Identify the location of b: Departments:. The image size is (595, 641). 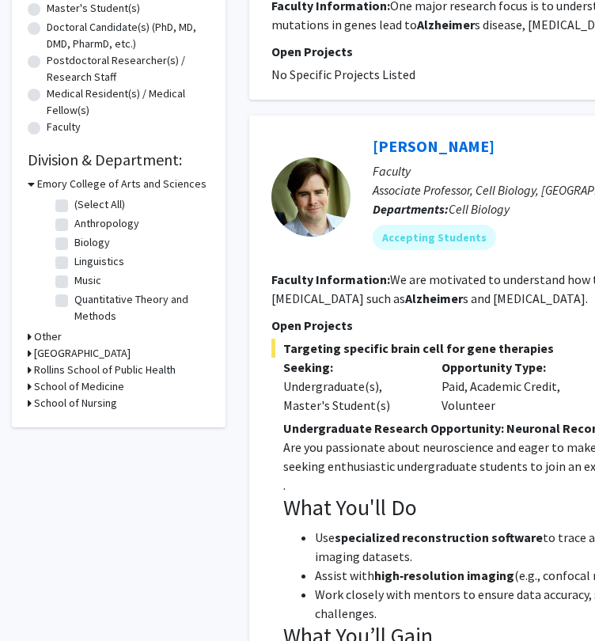
(411, 209).